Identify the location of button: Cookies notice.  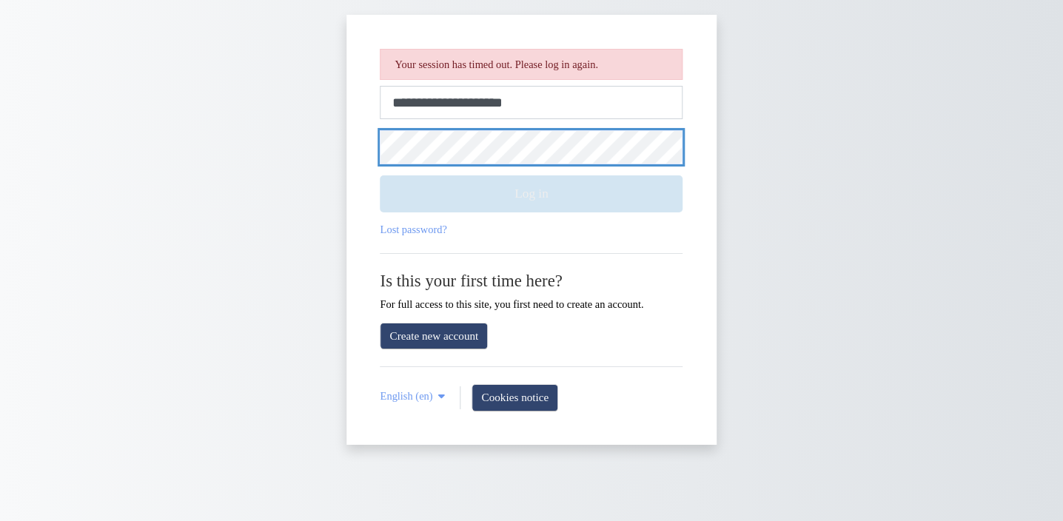
(515, 397).